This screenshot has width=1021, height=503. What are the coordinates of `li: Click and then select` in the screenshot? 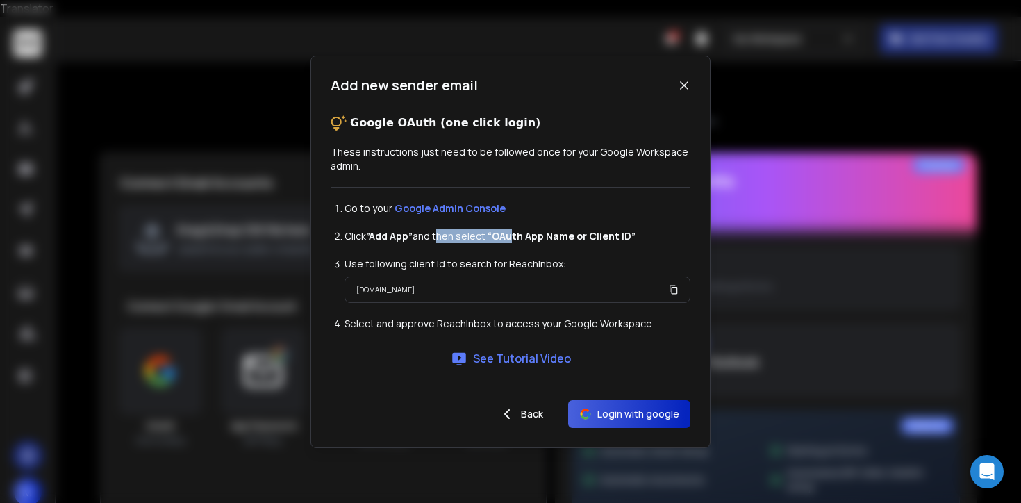 It's located at (518, 236).